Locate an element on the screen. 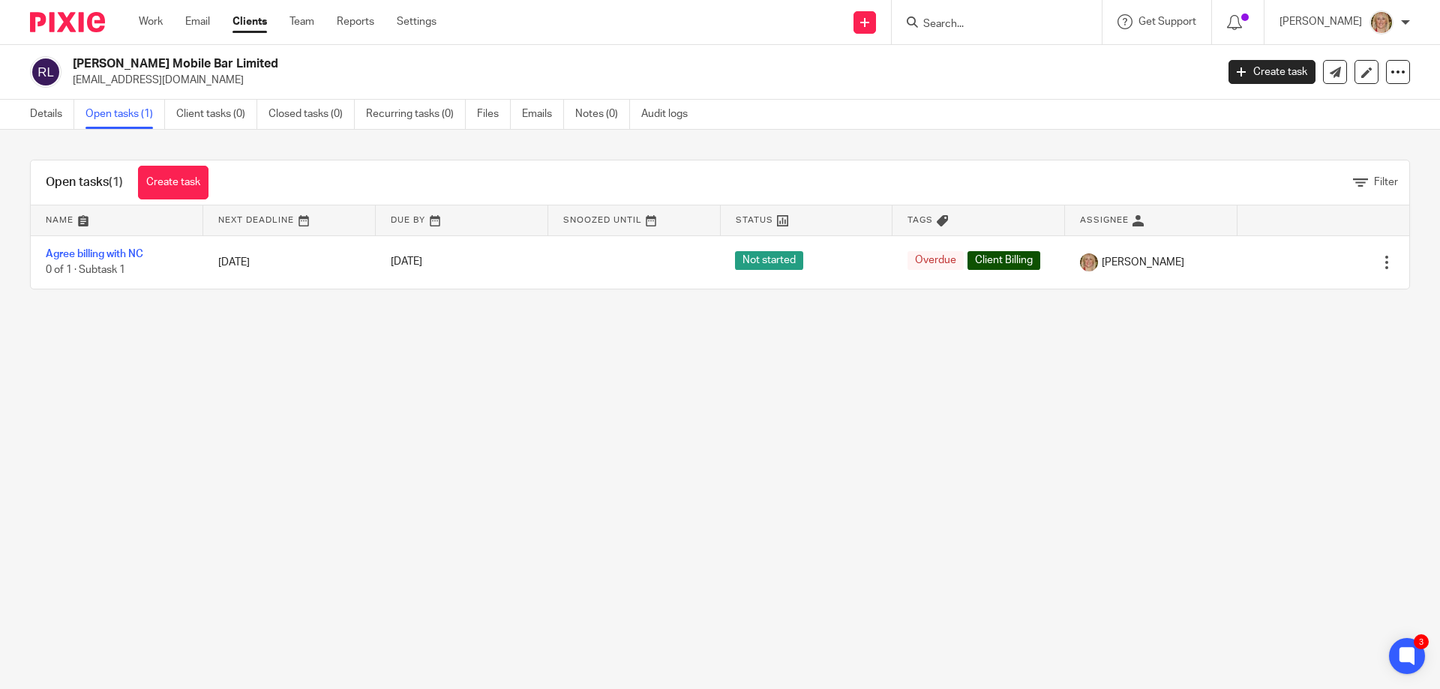  span: Not started is located at coordinates (769, 260).